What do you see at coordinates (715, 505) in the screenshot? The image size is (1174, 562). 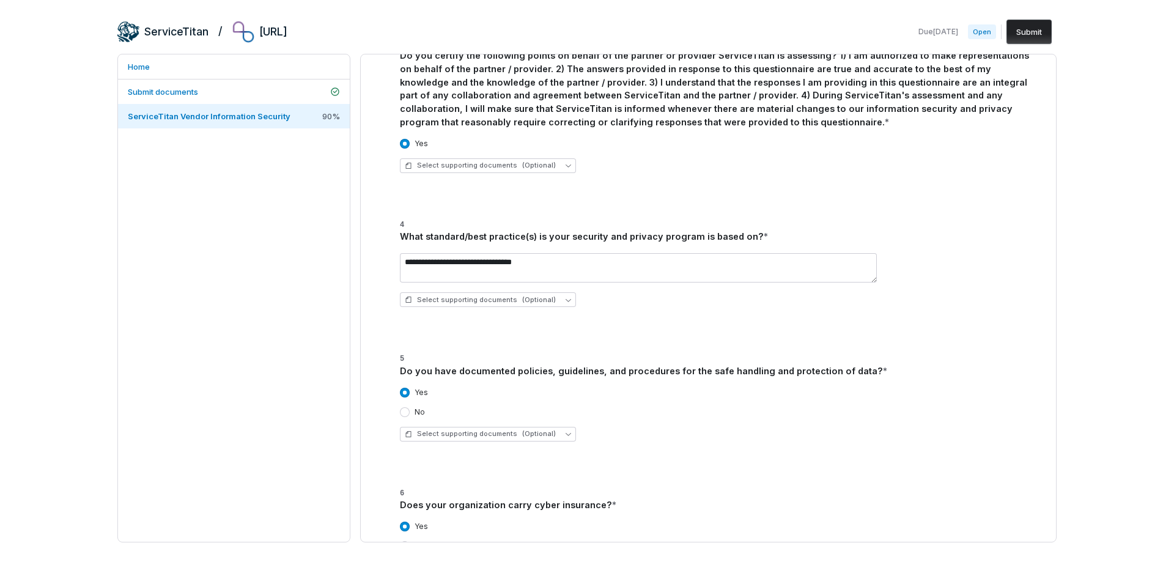 I see `div: Does your organization carry cyber insurance?` at bounding box center [715, 505].